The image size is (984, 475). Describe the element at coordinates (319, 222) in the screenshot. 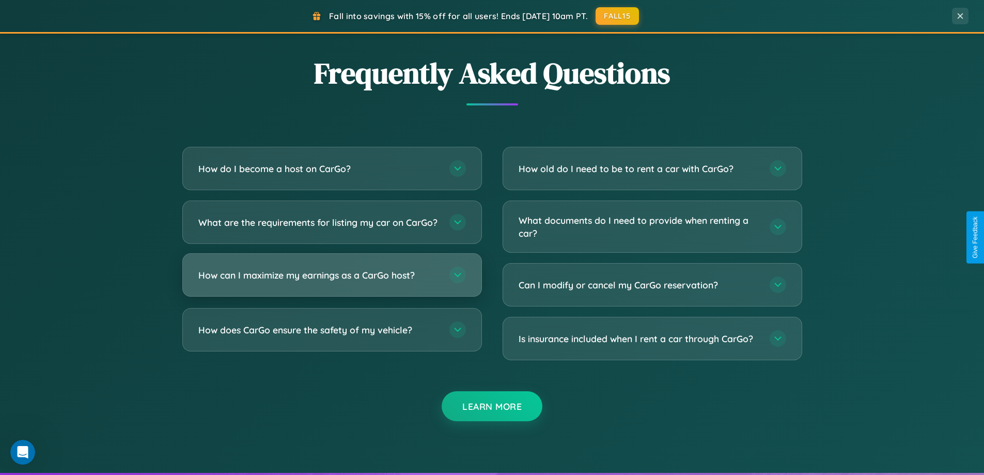

I see `h3: What are the requirements for listing my car on CarGo?` at that location.